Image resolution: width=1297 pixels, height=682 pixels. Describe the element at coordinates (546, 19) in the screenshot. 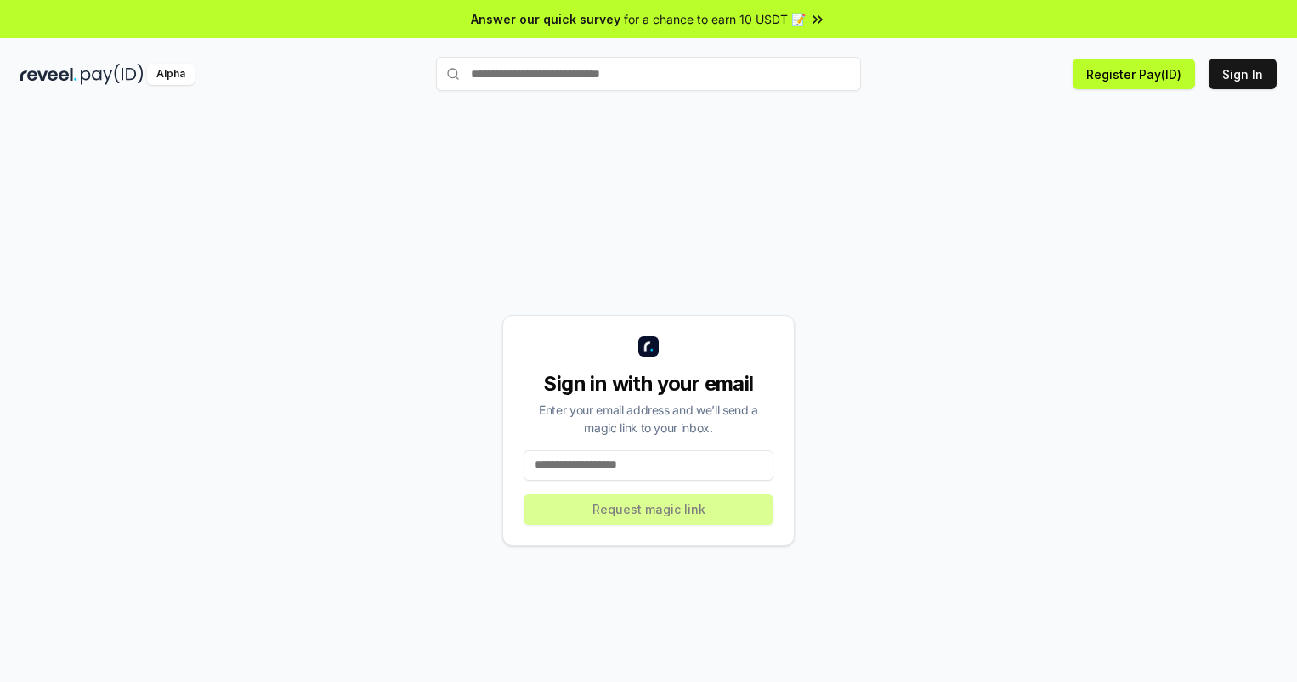

I see `span: Answer our quick survey` at that location.